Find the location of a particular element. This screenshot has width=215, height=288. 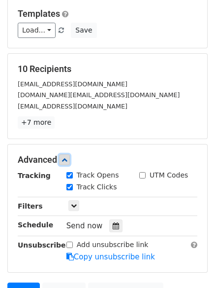

label: Track Clicks is located at coordinates (97, 187).